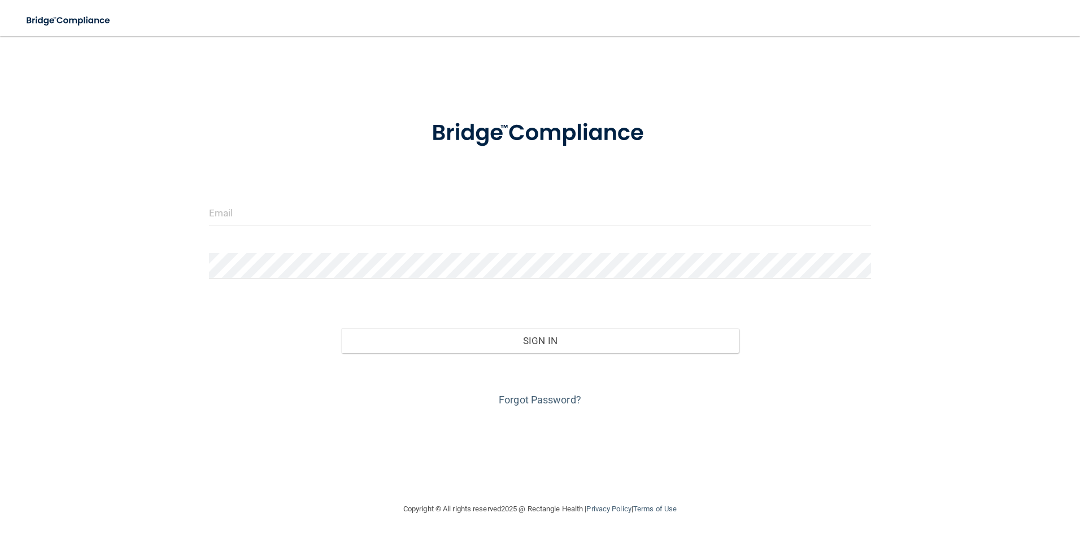  What do you see at coordinates (540, 341) in the screenshot?
I see `button: Sign In` at bounding box center [540, 341].